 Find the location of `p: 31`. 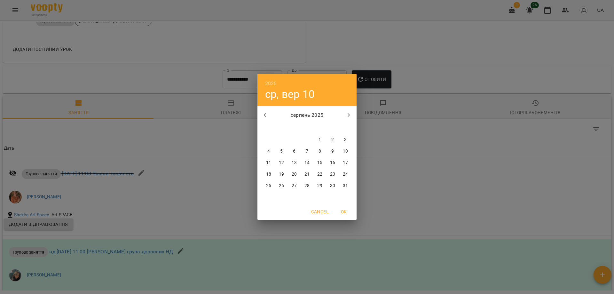

p: 31 is located at coordinates (346, 186).